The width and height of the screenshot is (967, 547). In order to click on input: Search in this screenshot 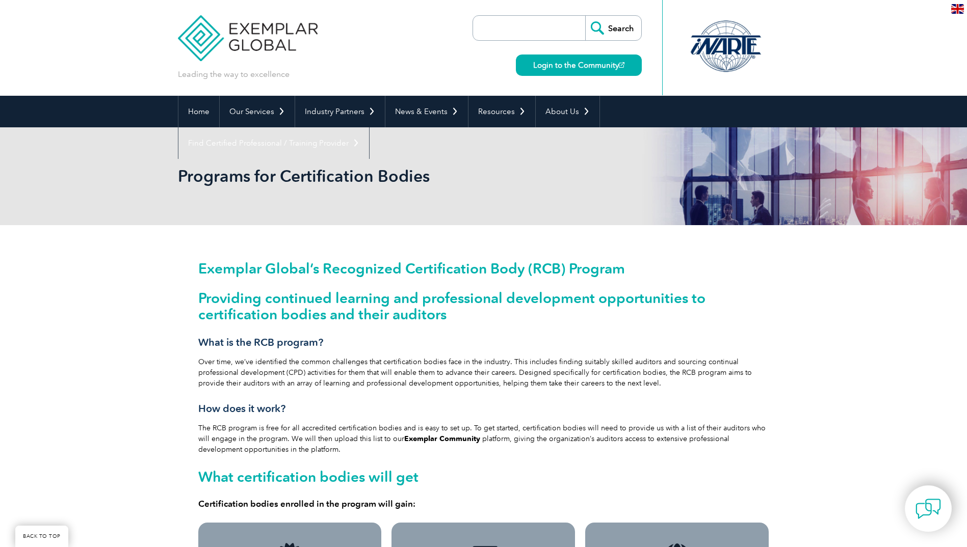, I will do `click(613, 28)`.